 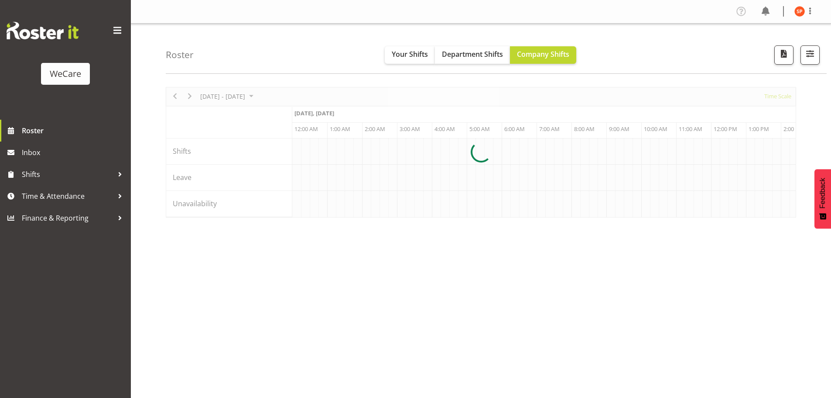 I want to click on span: Inbox, so click(x=74, y=152).